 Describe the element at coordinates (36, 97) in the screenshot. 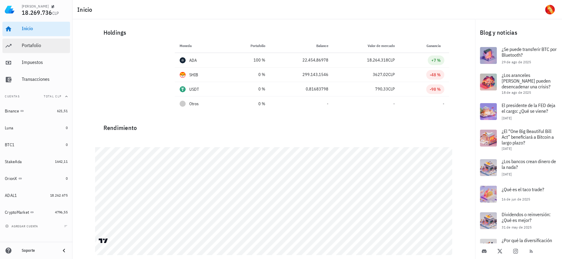

I see `button: CuentasTotal CLP` at that location.